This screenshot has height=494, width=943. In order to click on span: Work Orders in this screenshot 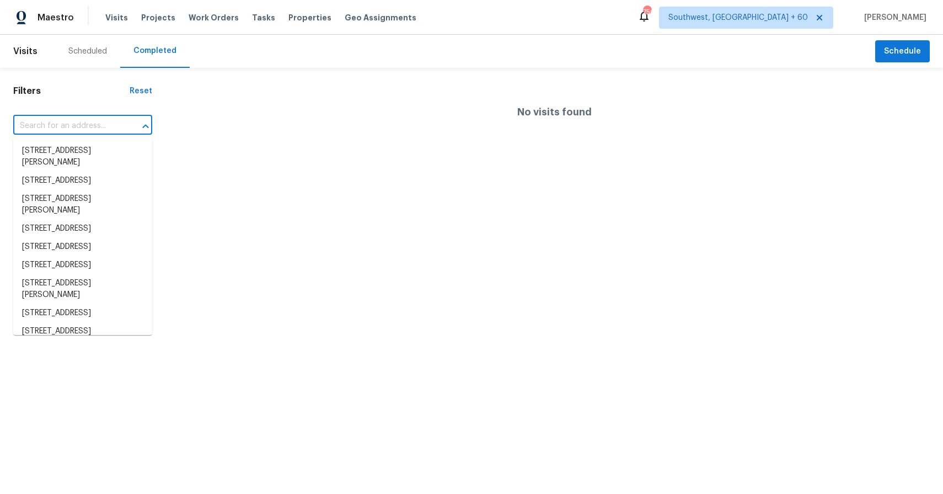, I will do `click(213, 18)`.